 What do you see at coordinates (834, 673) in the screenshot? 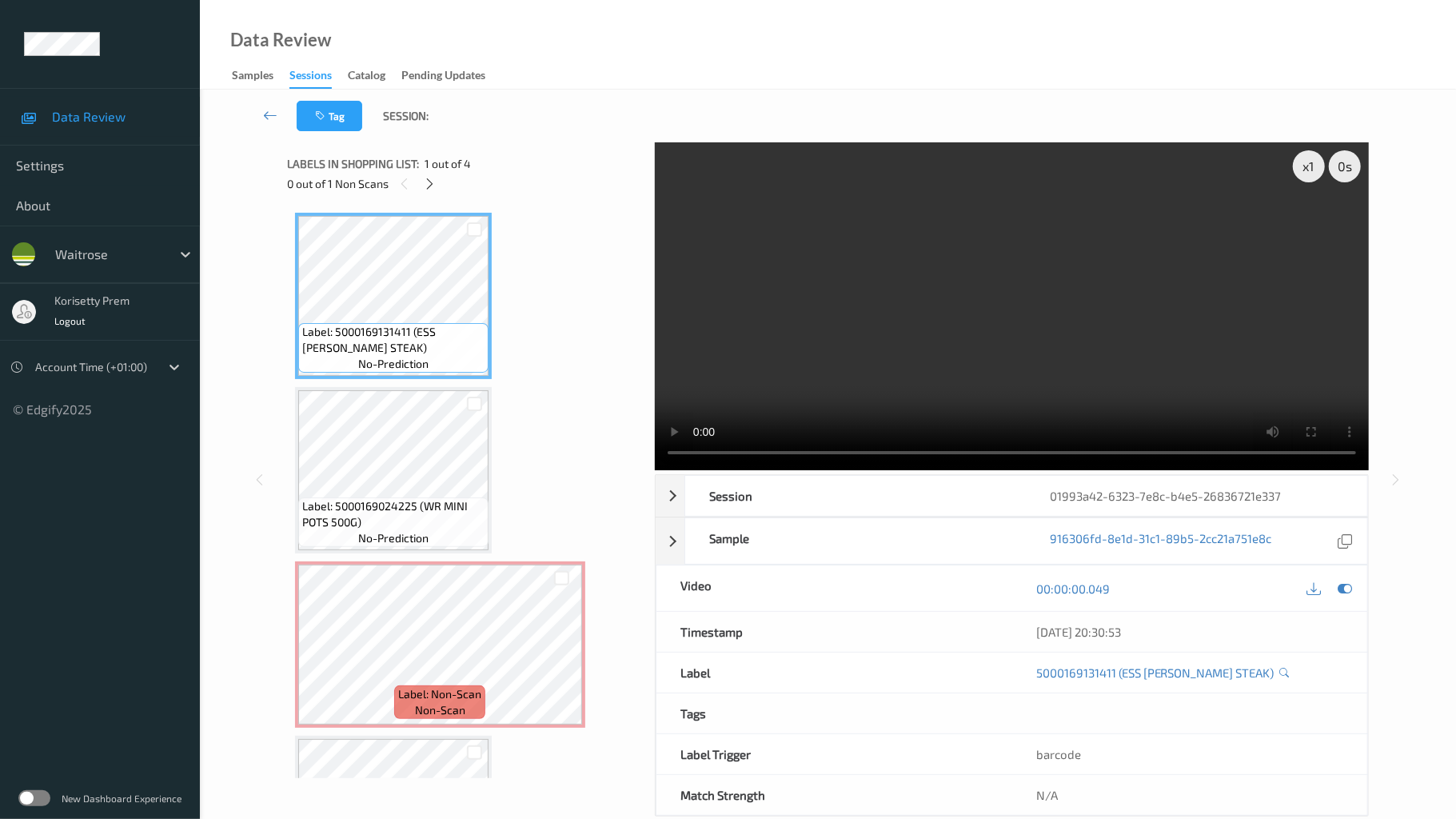
I see `div: Label` at bounding box center [834, 673].